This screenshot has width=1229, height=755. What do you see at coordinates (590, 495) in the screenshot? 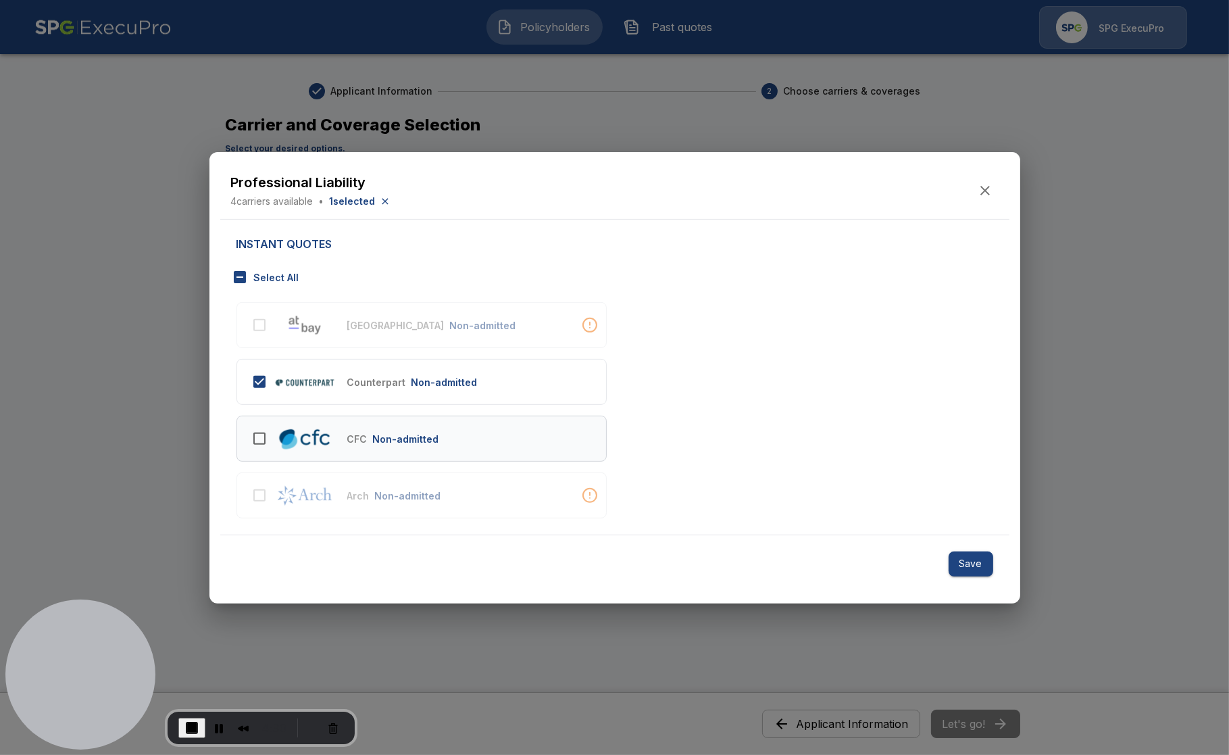
I see `div: • Arch reviews any policyholder with over $30M in annual revenue. • The selected NAICS code is no...` at bounding box center [590, 495].